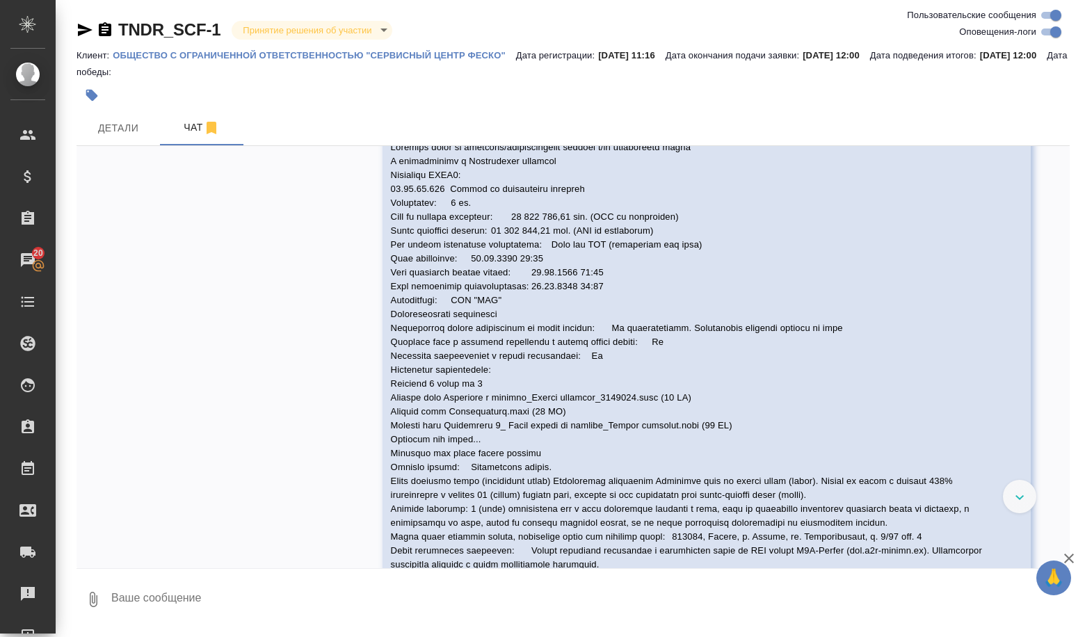 This screenshot has height=637, width=1085. What do you see at coordinates (734, 55) in the screenshot?
I see `p: Дата окончания подачи заявки:` at bounding box center [734, 55].